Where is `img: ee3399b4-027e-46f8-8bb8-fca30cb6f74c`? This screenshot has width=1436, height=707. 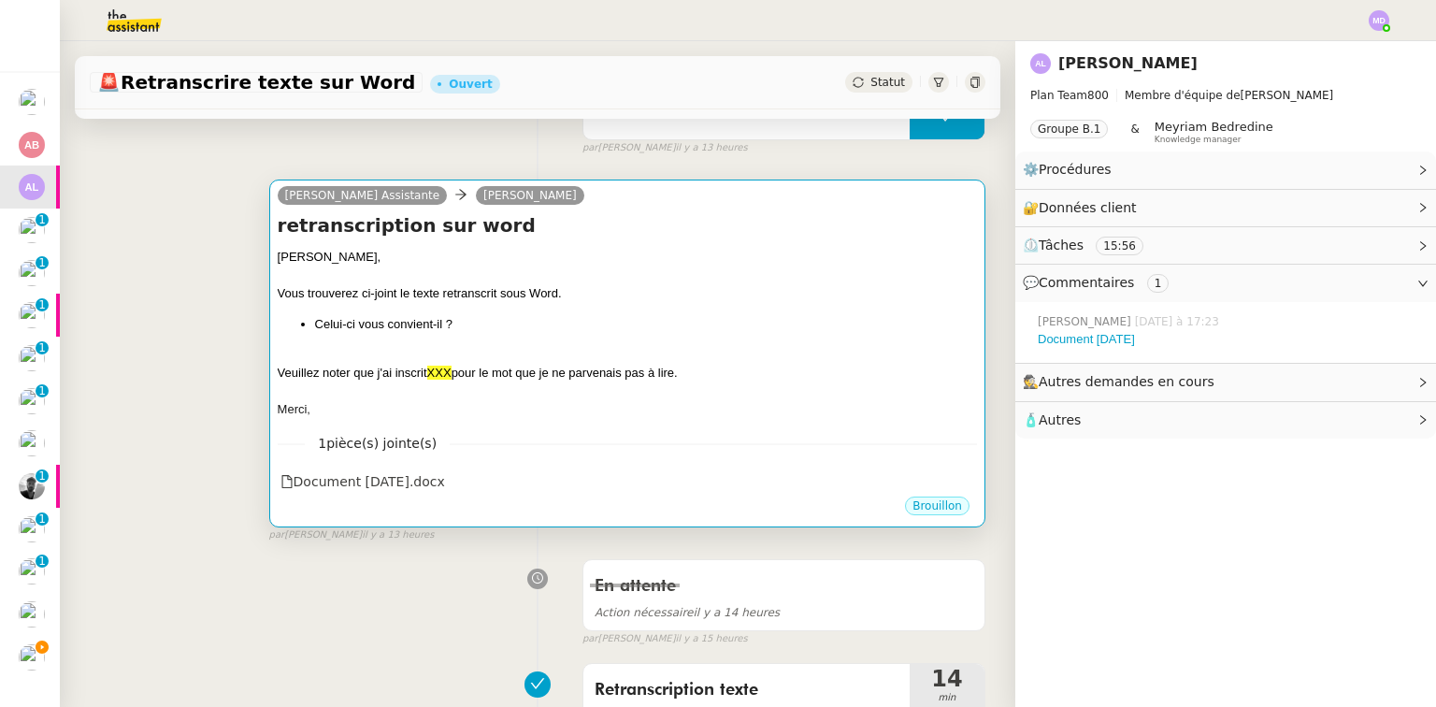
img: ee3399b4-027e-46f8-8bb8-fca30cb6f74c is located at coordinates (32, 486).